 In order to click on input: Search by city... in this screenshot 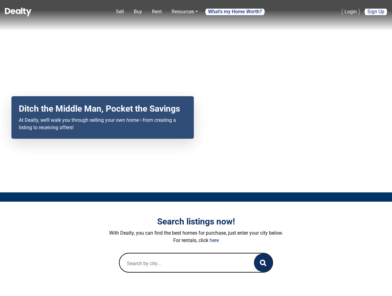, I will do `click(181, 263)`.